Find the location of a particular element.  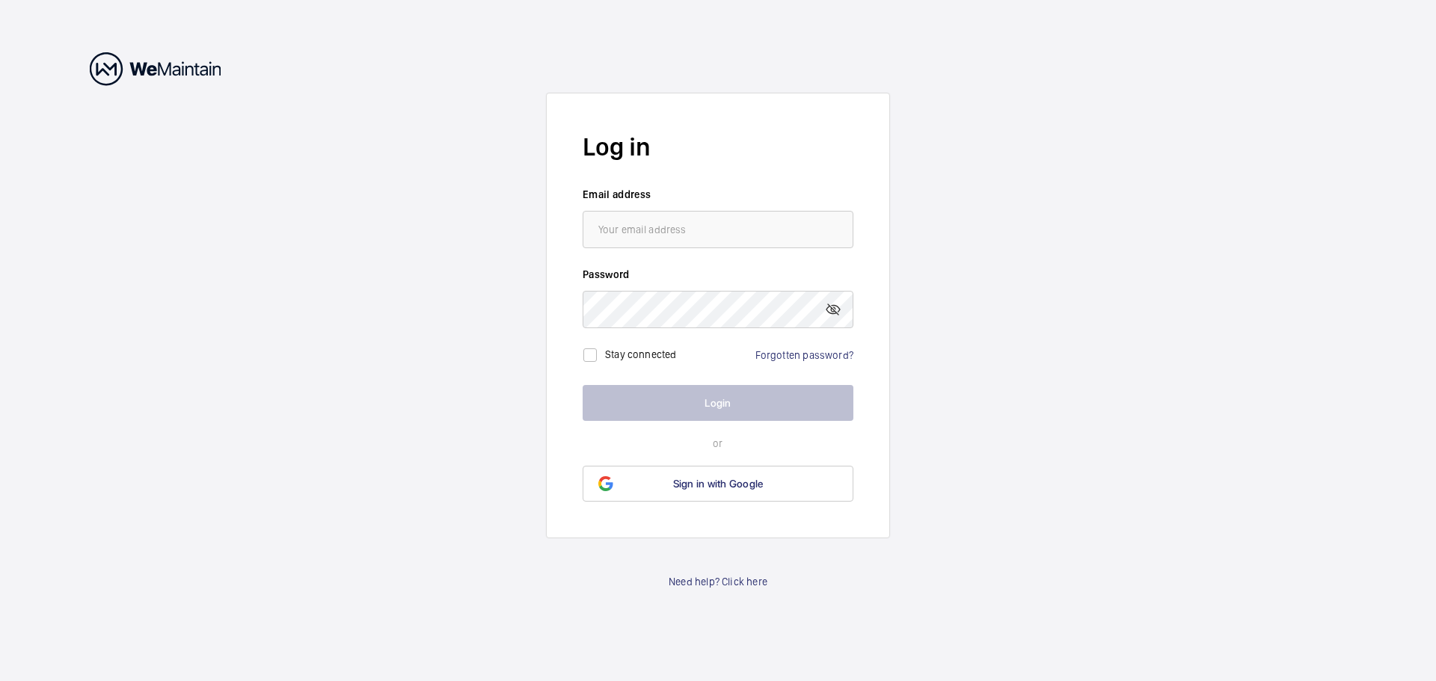

p: or is located at coordinates (718, 444).